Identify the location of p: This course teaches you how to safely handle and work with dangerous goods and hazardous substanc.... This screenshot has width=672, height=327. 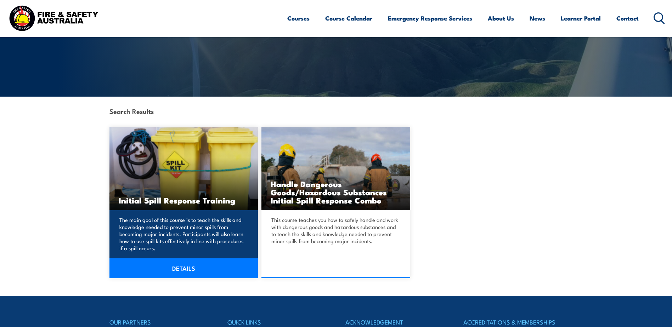
(335, 231).